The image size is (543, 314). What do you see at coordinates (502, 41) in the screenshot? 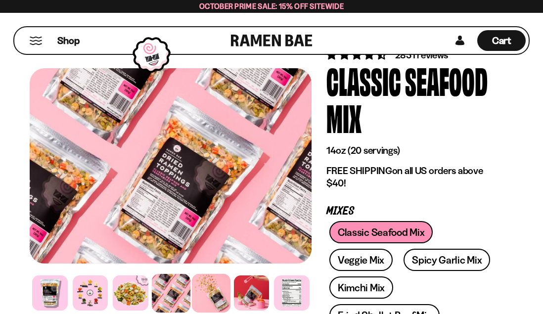
I see `span: Cart` at bounding box center [502, 41].